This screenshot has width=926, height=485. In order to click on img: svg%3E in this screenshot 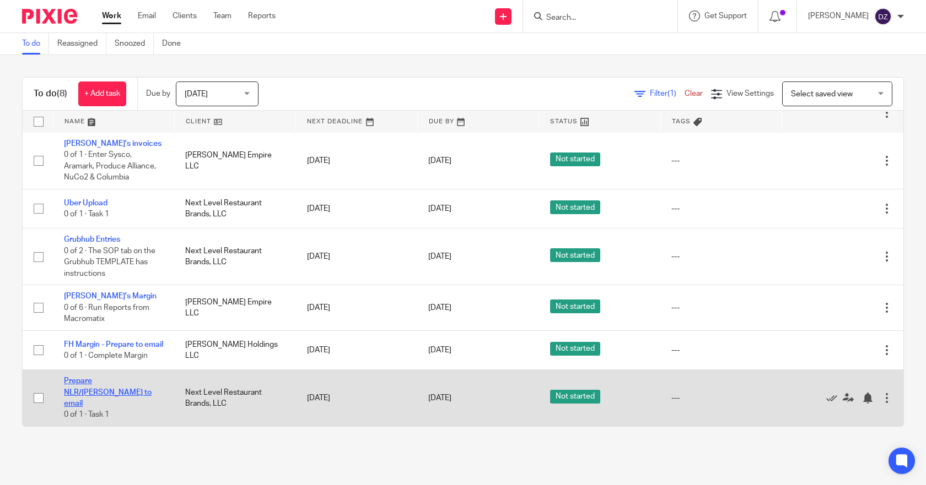, I will do `click(883, 17)`.